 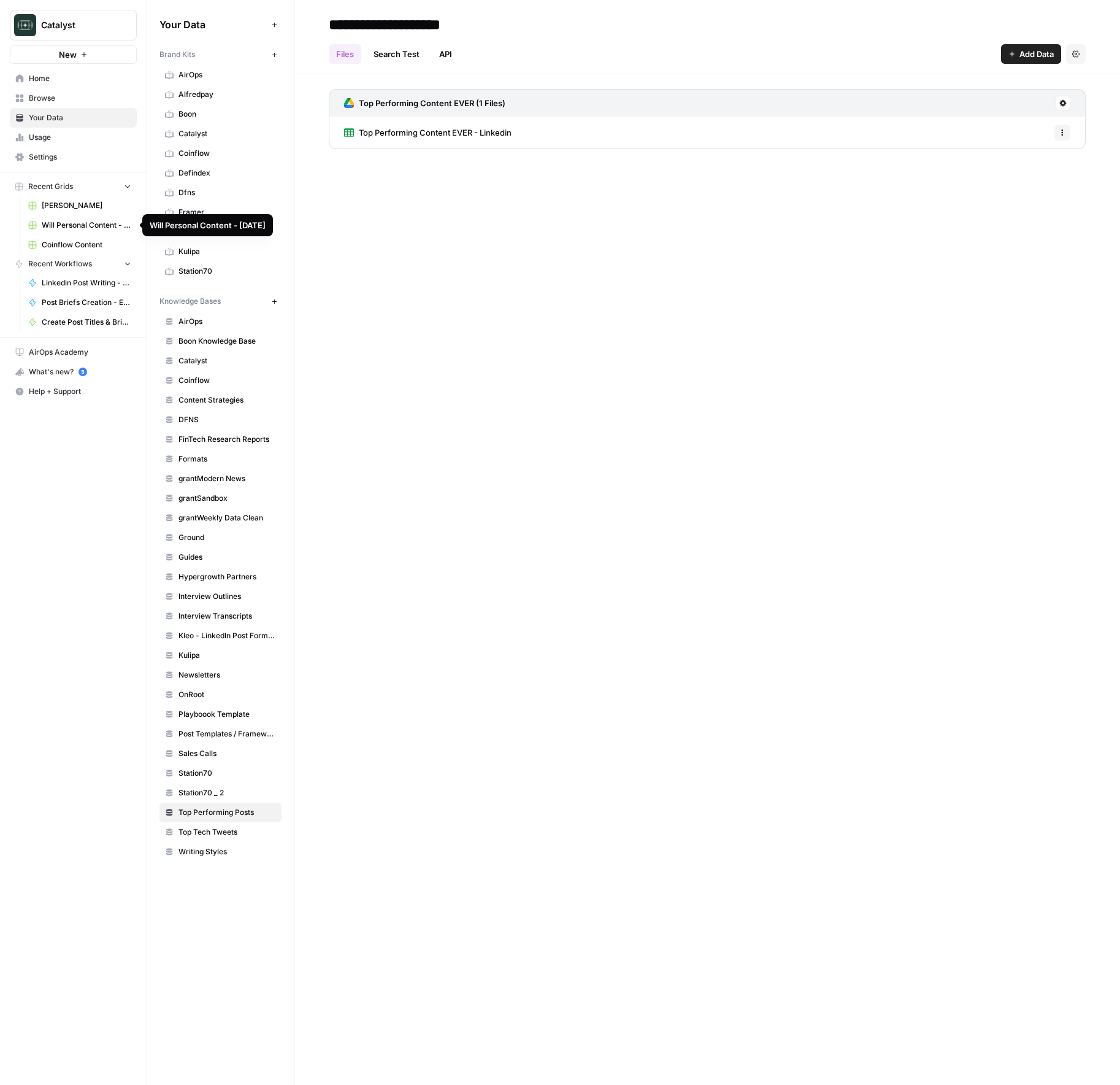 I want to click on span: Add Data, so click(x=1037, y=54).